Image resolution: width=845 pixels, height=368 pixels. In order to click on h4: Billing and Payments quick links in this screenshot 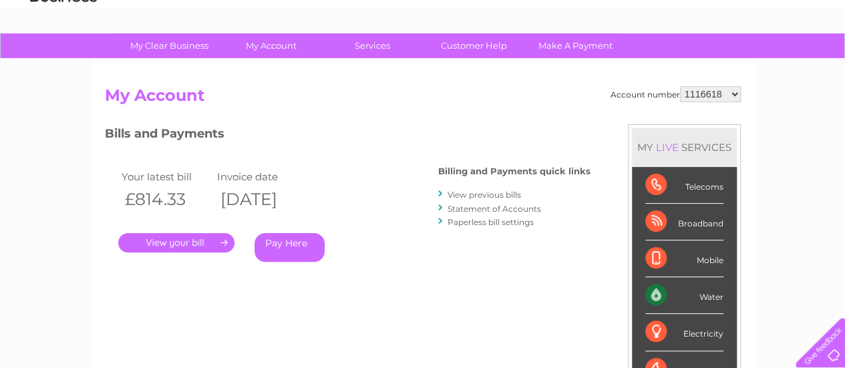, I will do `click(514, 171)`.